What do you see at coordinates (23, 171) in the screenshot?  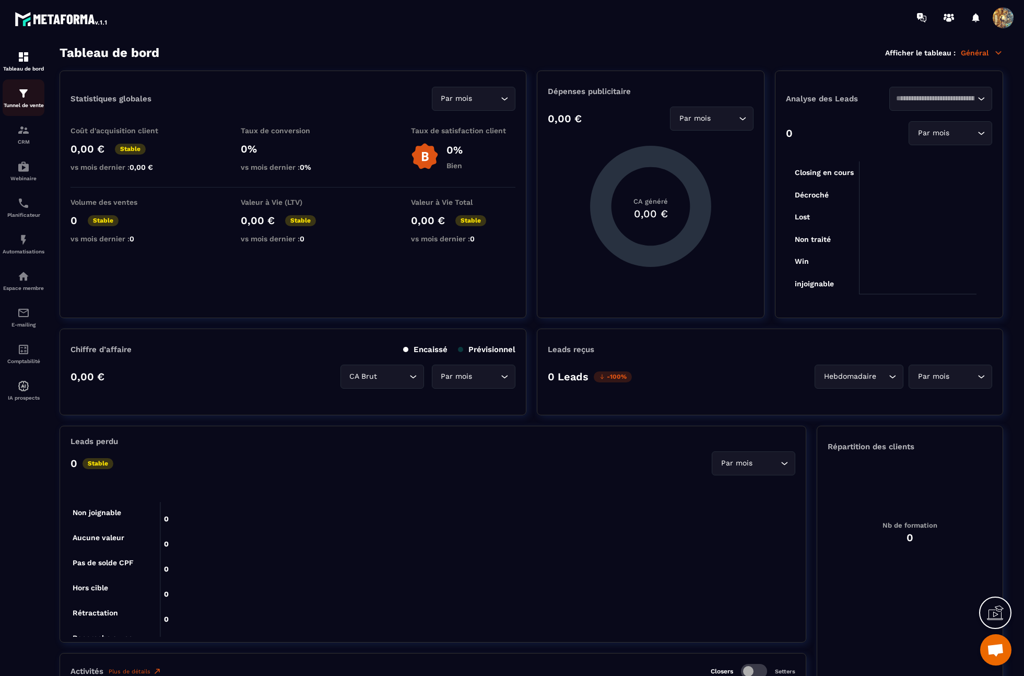 I see `a: automationsautomationsWebinaire` at bounding box center [23, 171].